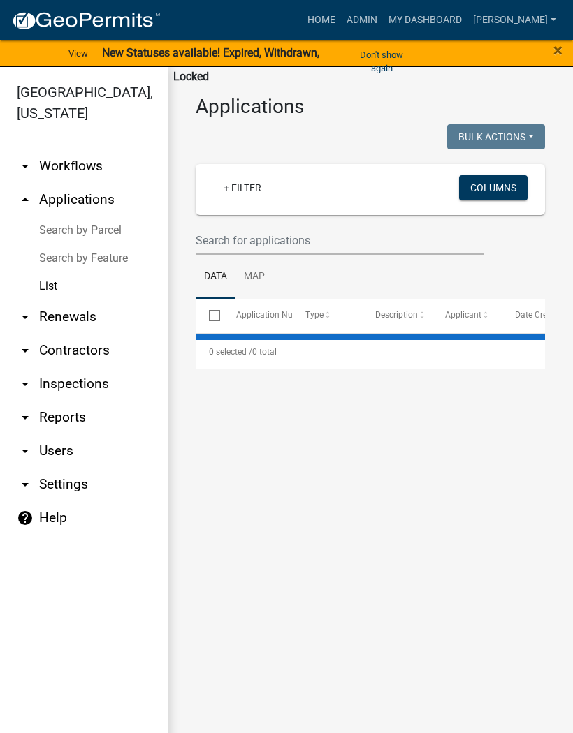 This screenshot has height=733, width=573. Describe the element at coordinates (396, 315) in the screenshot. I see `span: Description` at that location.